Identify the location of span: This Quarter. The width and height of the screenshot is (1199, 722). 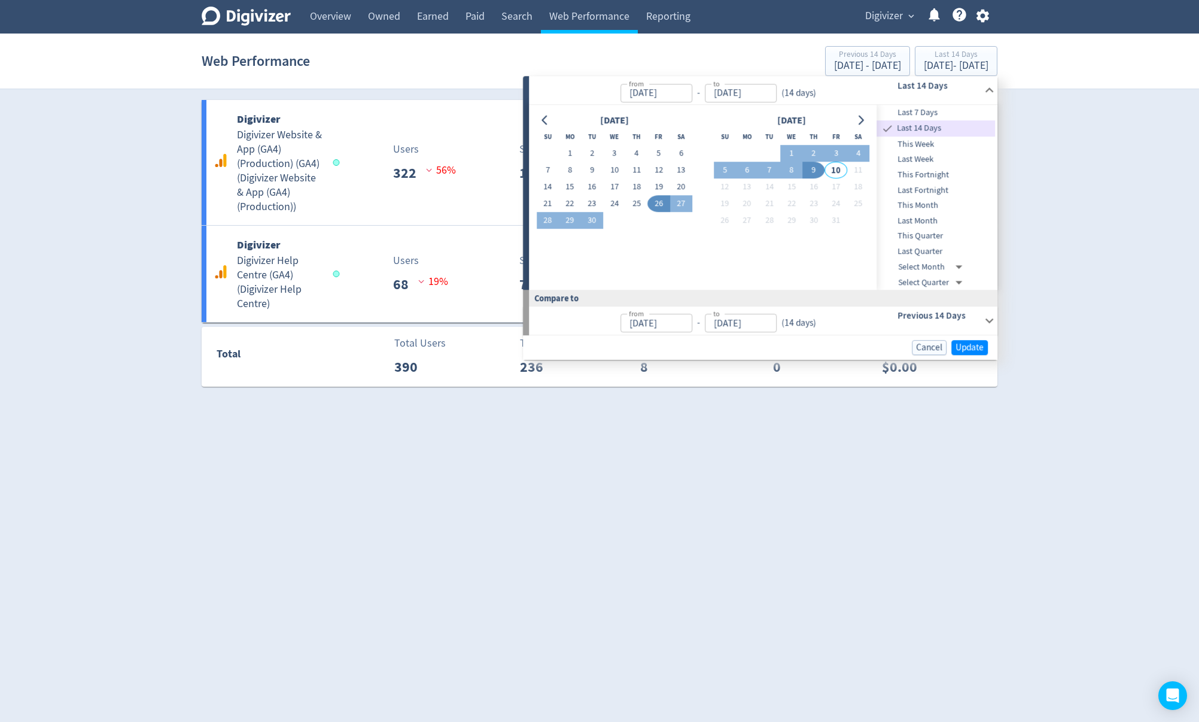
(937, 236).